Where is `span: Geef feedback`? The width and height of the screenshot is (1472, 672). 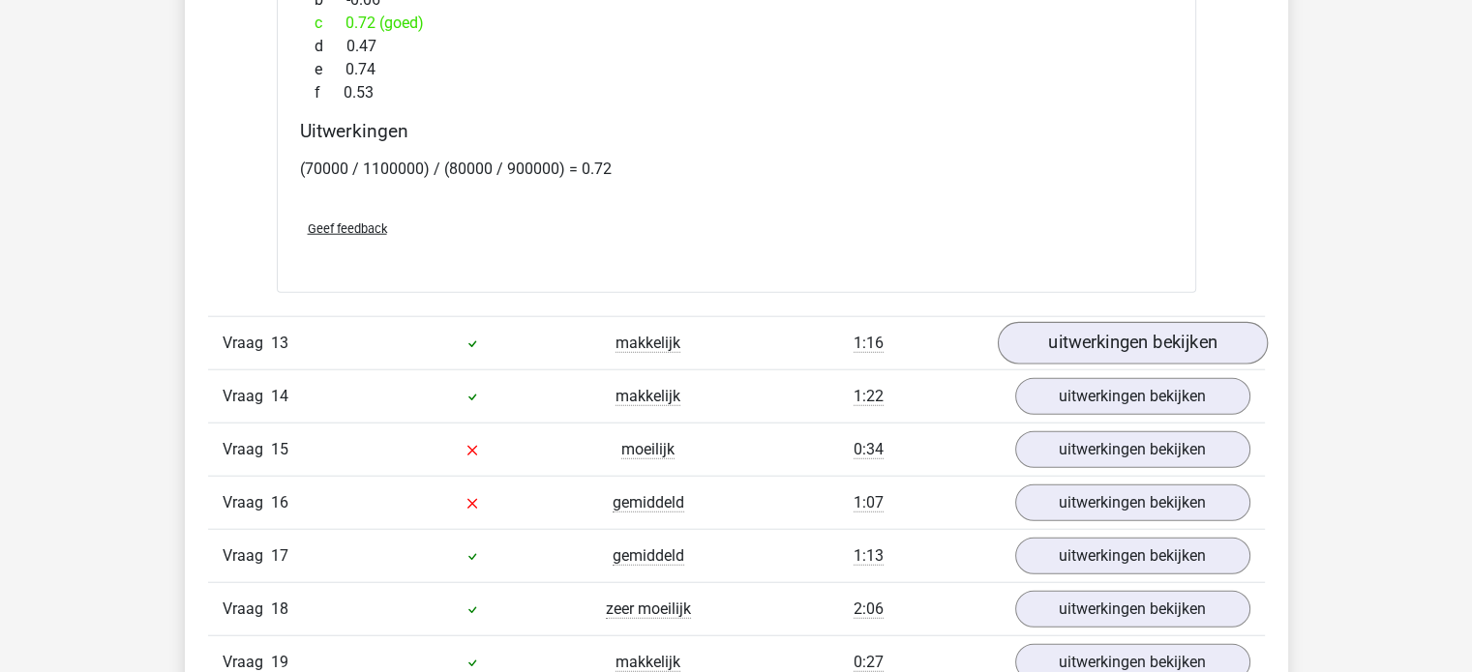
span: Geef feedback is located at coordinates (347, 228).